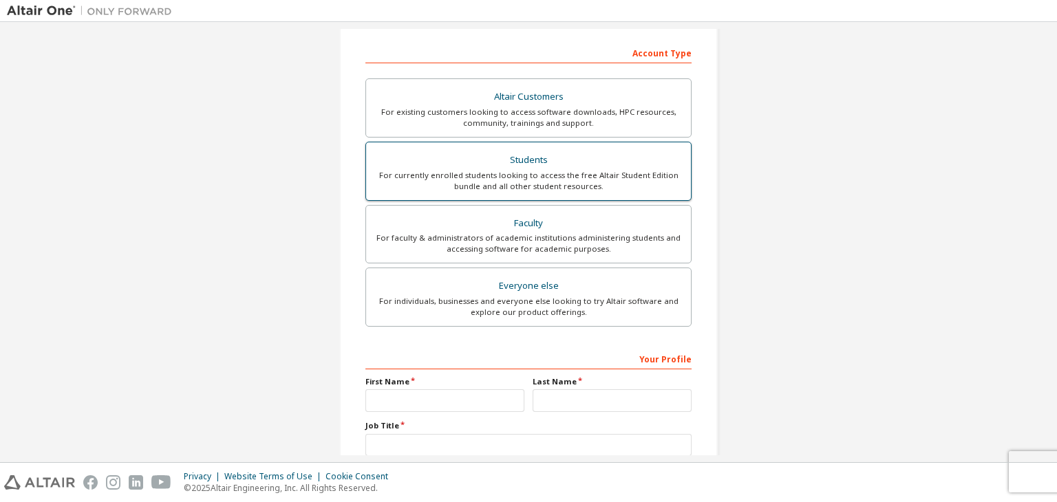 The image size is (1057, 502). I want to click on img: altair_logo.svg, so click(39, 483).